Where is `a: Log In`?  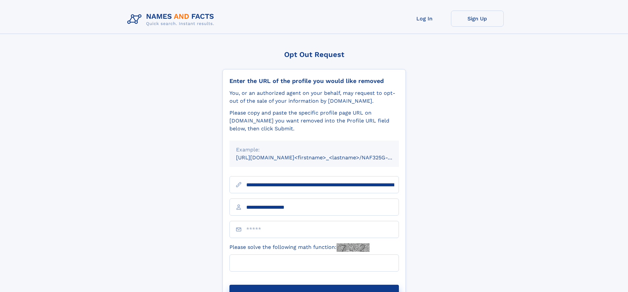 a: Log In is located at coordinates (425, 18).